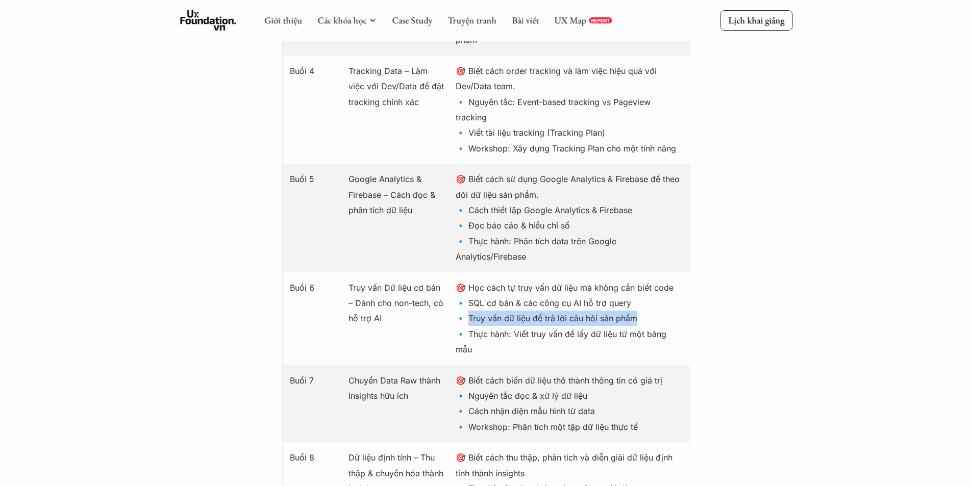 The width and height of the screenshot is (972, 486). Describe the element at coordinates (412, 20) in the screenshot. I see `a: Case Study` at that location.